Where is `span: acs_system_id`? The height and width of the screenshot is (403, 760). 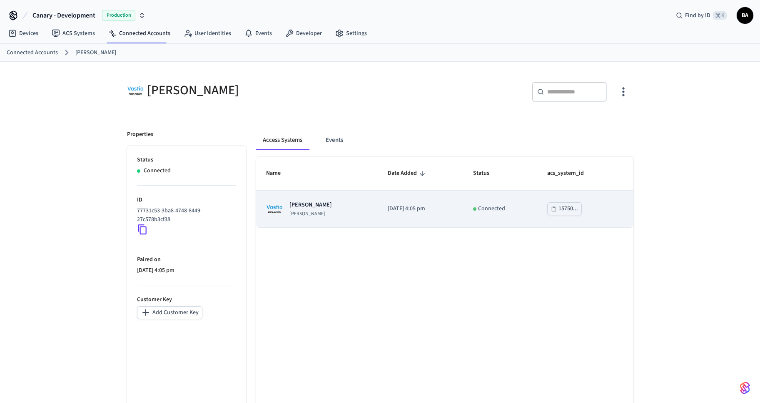 span: acs_system_id is located at coordinates (571, 173).